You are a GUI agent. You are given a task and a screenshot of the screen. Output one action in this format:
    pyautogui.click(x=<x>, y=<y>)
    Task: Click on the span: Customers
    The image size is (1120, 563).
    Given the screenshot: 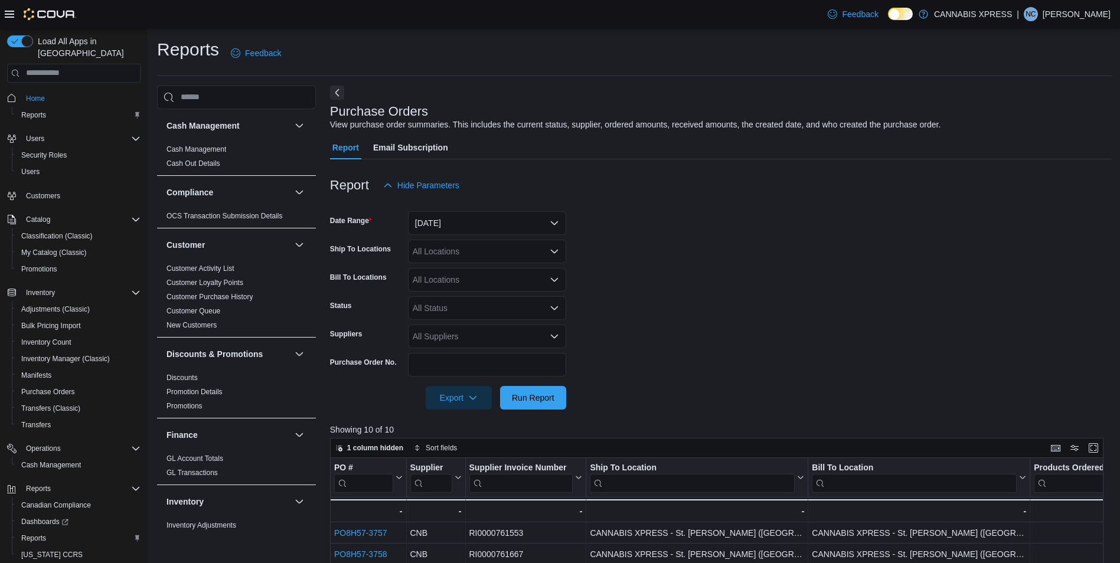 What is the action you would take?
    pyautogui.click(x=43, y=196)
    